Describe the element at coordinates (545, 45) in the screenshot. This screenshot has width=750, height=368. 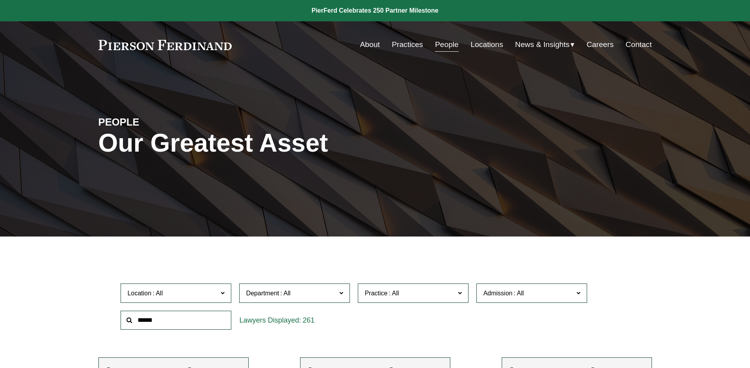
I see `a: folder dropdown` at that location.